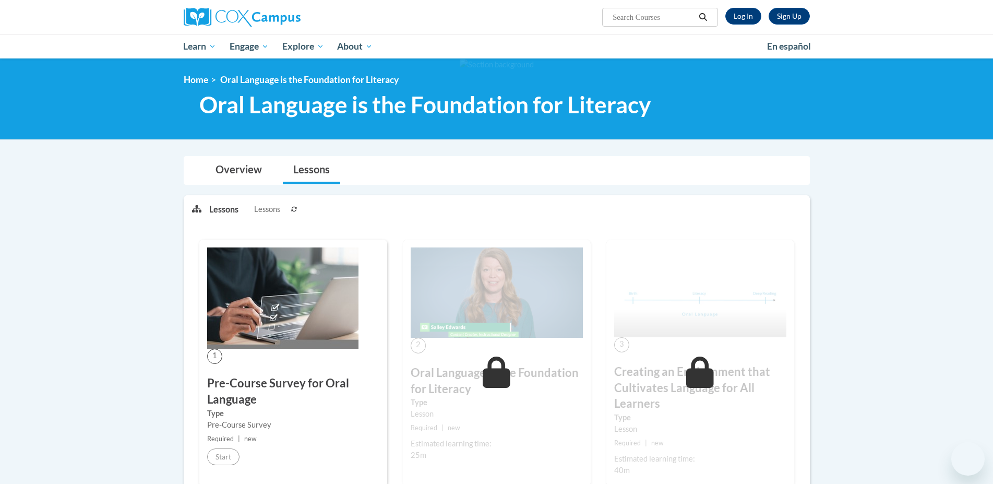 The height and width of the screenshot is (484, 993). What do you see at coordinates (238, 170) in the screenshot?
I see `a: Overview` at bounding box center [238, 170].